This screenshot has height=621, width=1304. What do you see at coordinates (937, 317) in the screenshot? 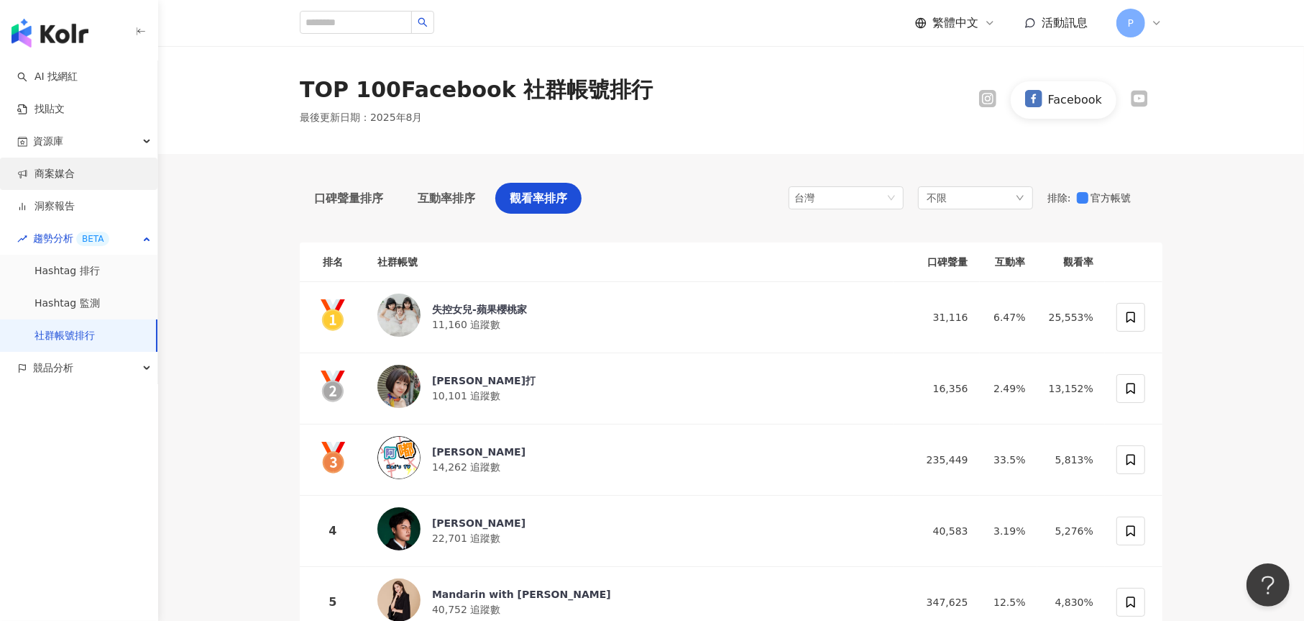
I see `div: 31,116` at bounding box center [937, 317].